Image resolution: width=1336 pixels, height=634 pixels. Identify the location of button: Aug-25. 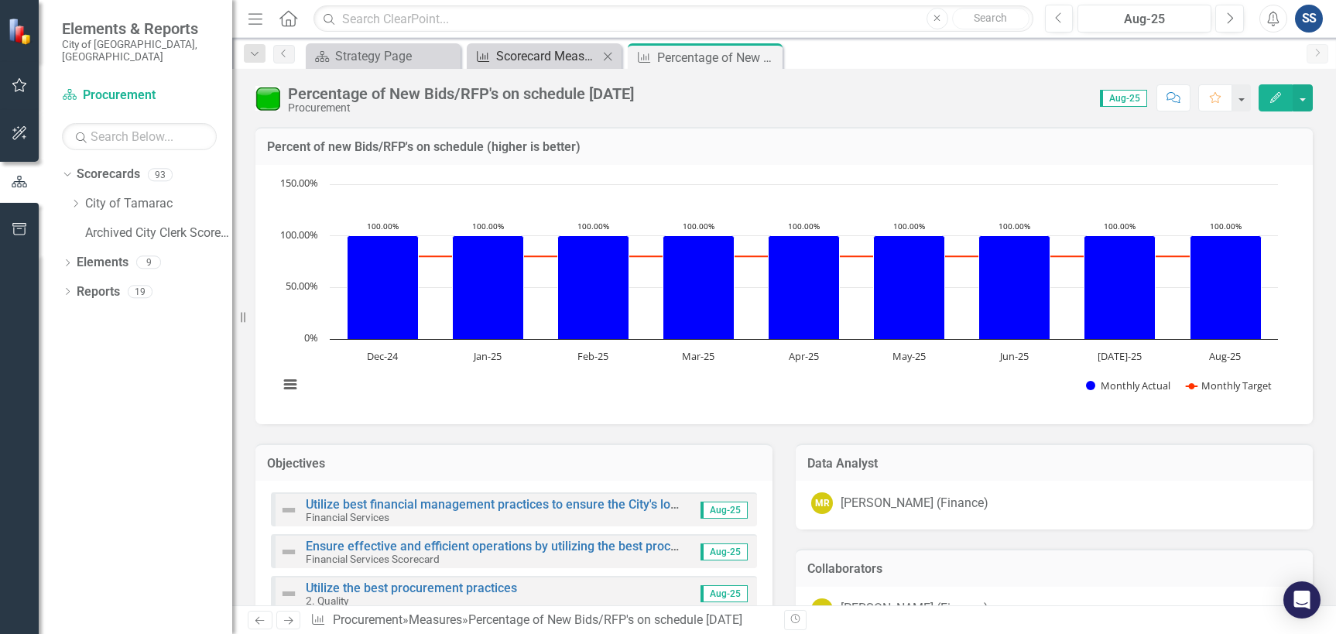
(1144, 19).